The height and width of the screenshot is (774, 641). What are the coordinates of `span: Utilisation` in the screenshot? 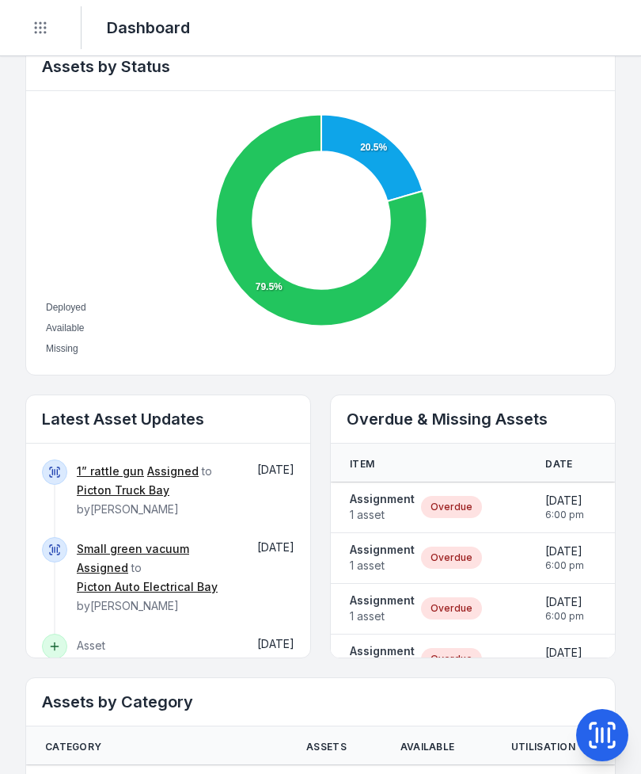 It's located at (543, 747).